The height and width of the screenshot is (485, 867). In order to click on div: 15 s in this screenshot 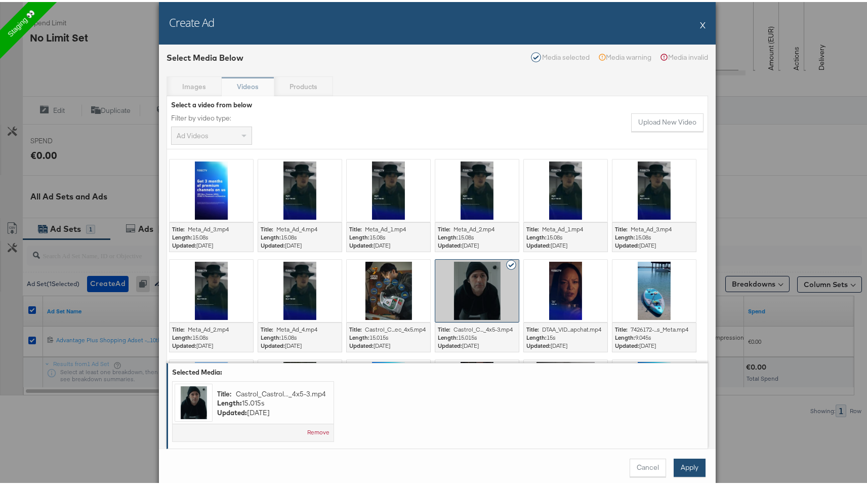, I will do `click(565, 336)`.